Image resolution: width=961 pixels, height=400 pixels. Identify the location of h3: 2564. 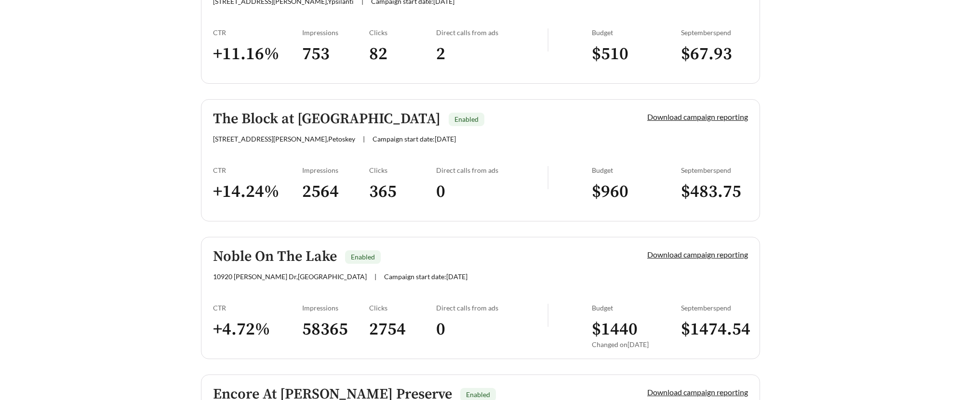
(335, 192).